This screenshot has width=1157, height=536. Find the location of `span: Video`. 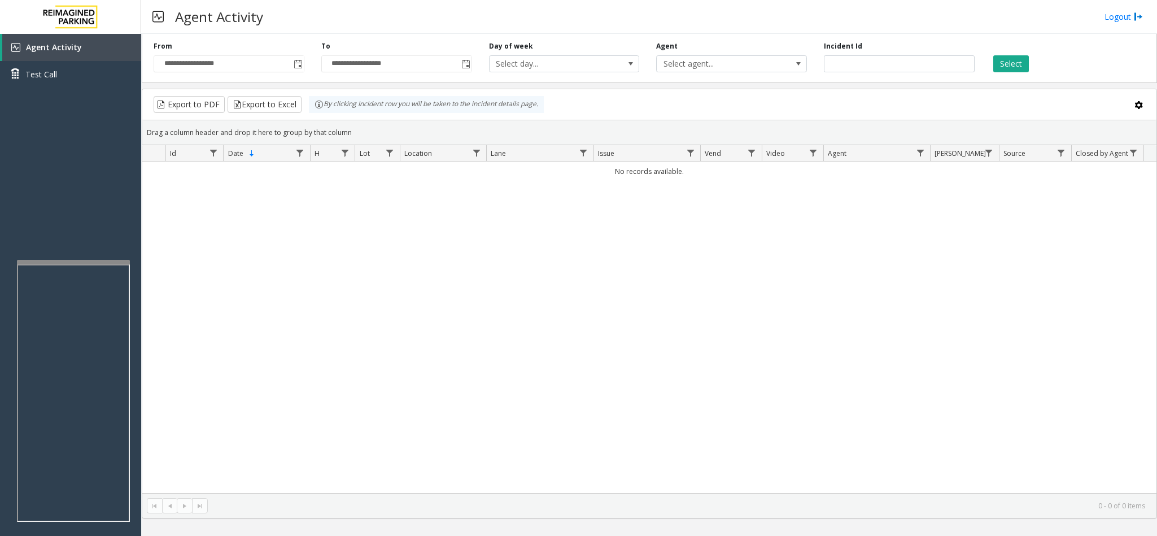

span: Video is located at coordinates (775, 153).